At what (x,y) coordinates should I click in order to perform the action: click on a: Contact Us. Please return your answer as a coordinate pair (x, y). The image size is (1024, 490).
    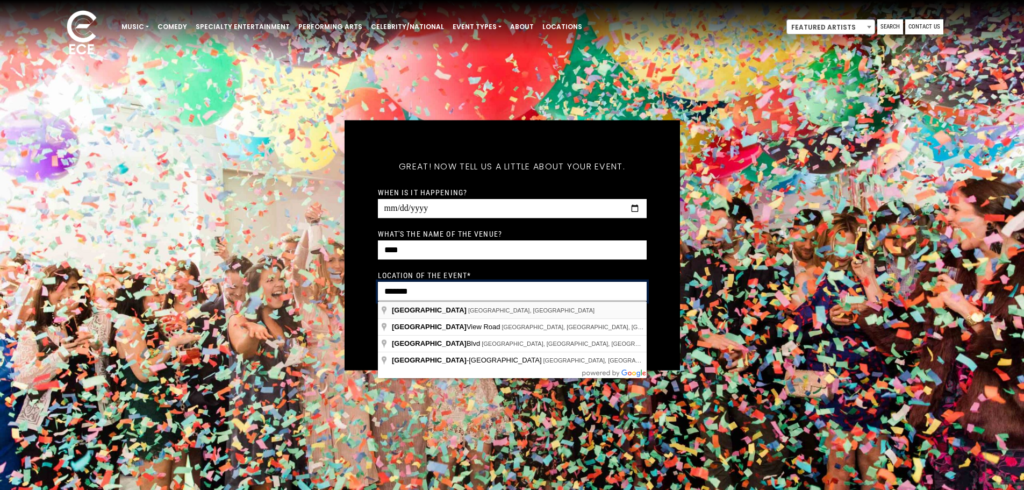
    Looking at the image, I should click on (924, 27).